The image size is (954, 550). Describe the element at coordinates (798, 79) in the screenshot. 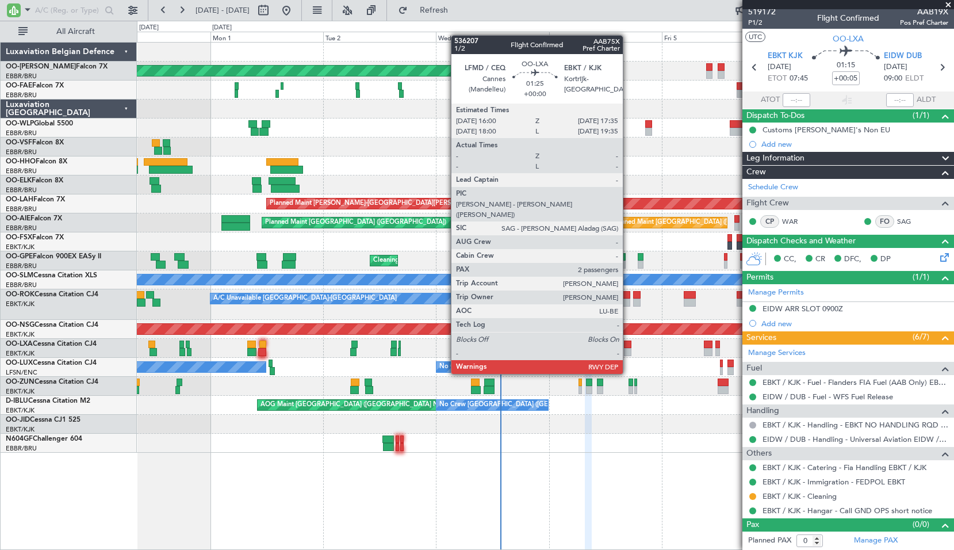

I see `span: 07:45` at that location.